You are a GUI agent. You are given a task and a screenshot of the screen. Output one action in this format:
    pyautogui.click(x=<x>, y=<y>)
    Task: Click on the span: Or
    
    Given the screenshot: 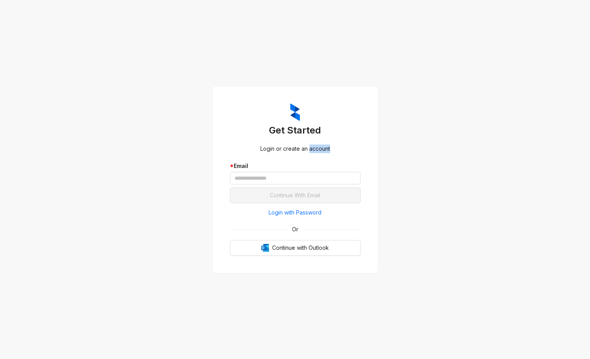 What is the action you would take?
    pyautogui.click(x=295, y=230)
    